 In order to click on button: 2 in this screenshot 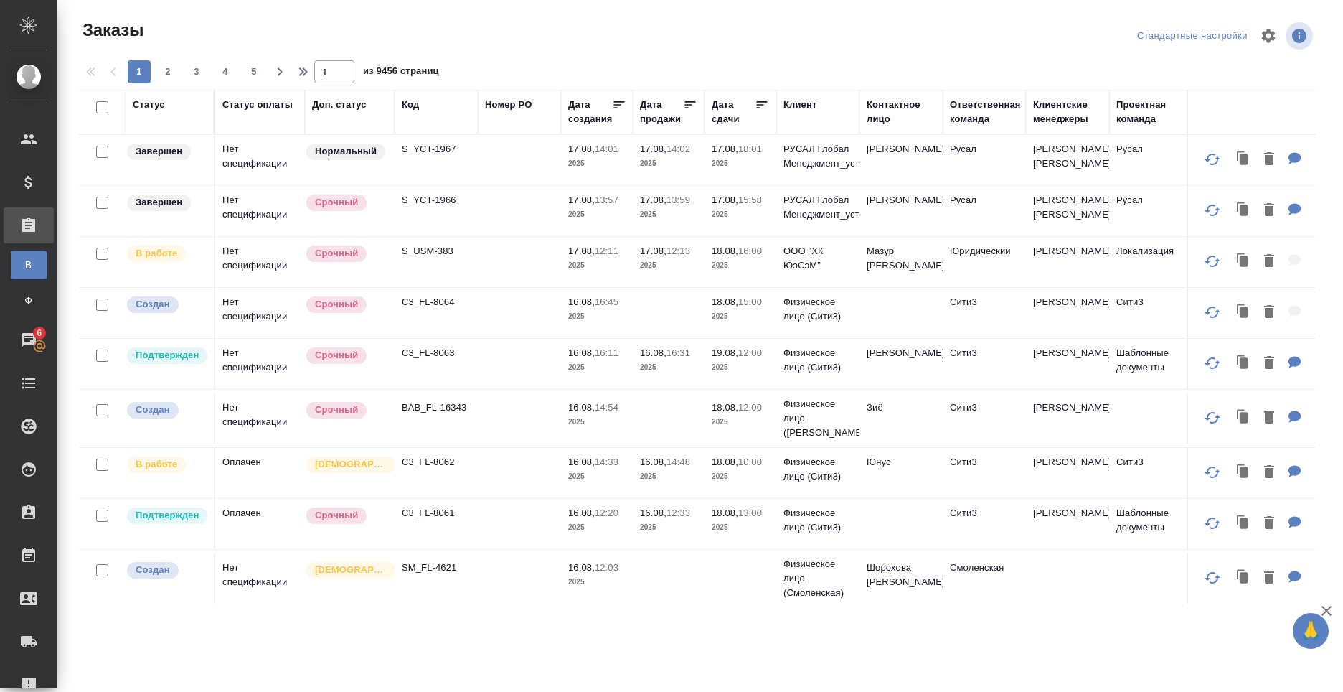, I will do `click(168, 72)`.